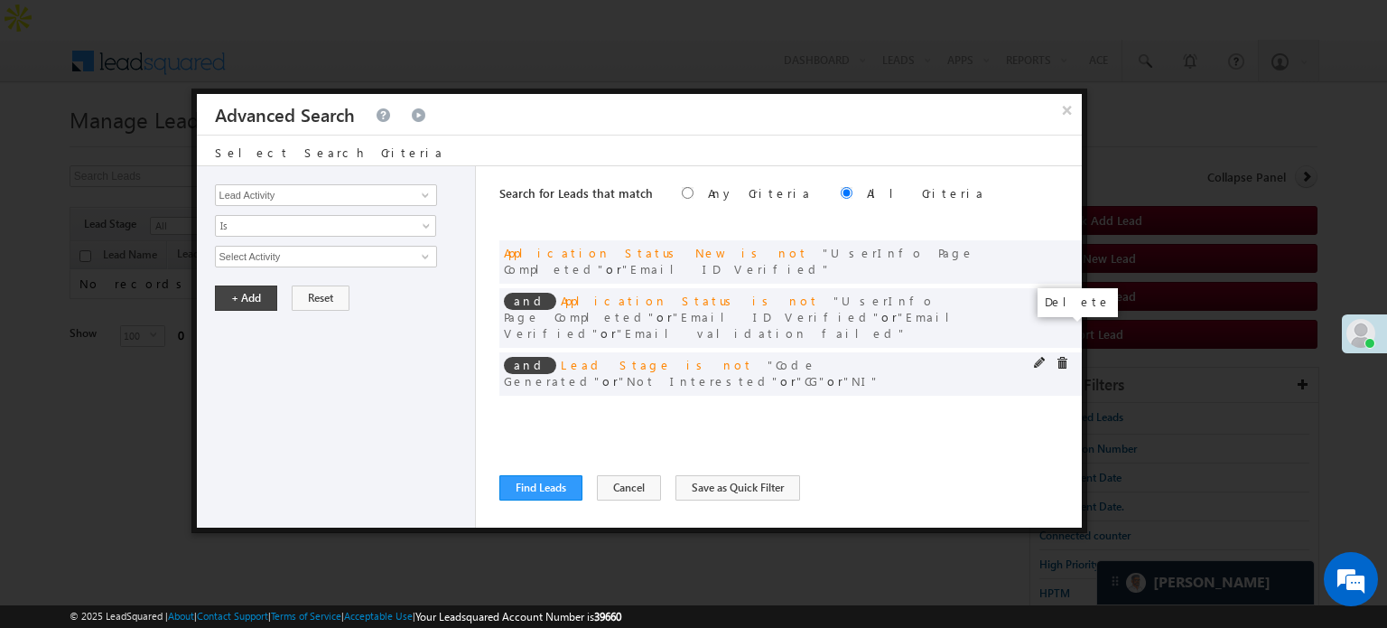 The image size is (1387, 628). I want to click on button: Cancel, so click(628, 488).